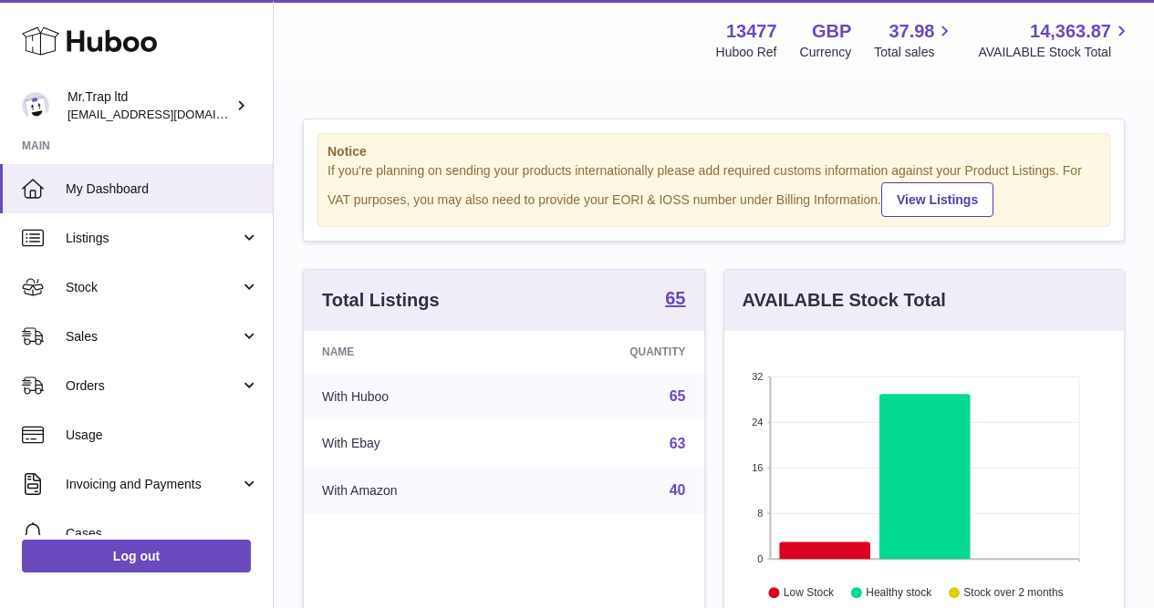 The image size is (1154, 608). Describe the element at coordinates (162, 534) in the screenshot. I see `span: Cases` at that location.